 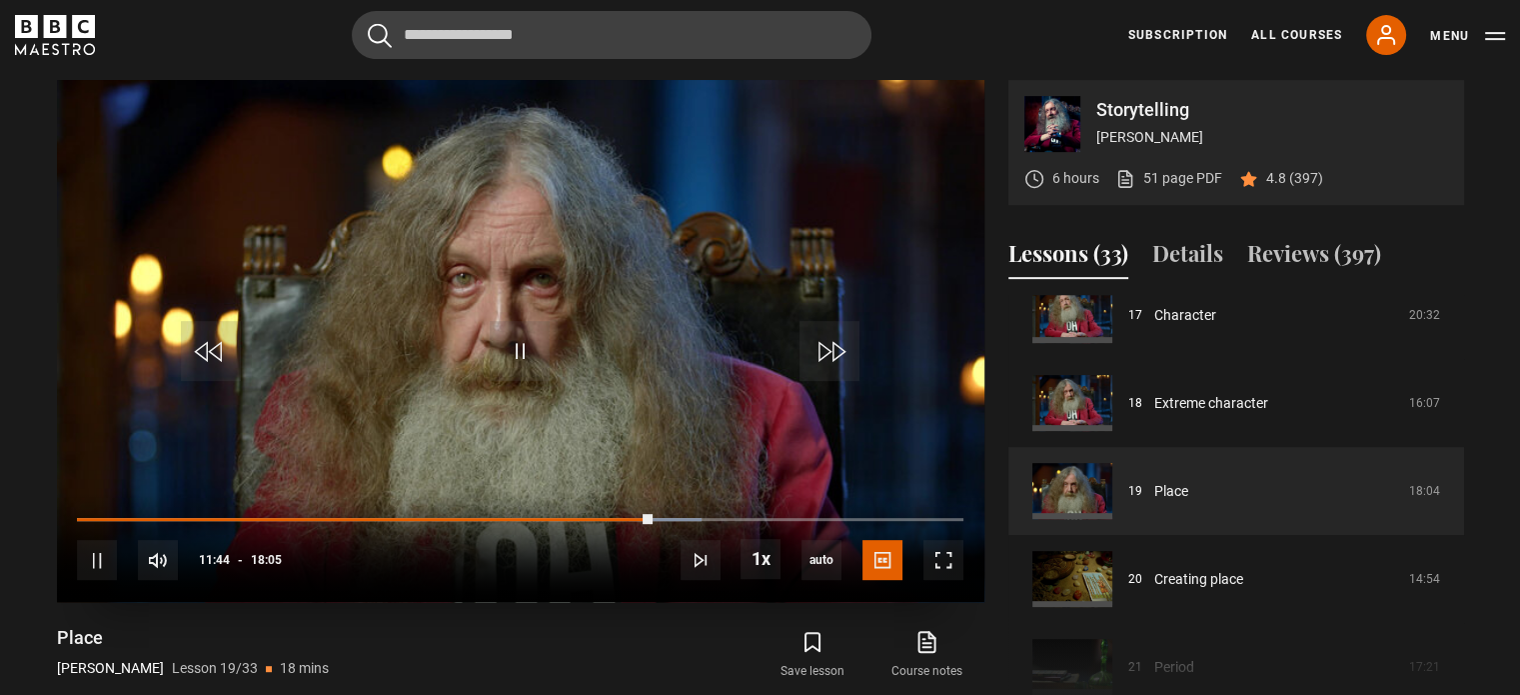 I want to click on button: Pause, so click(x=97, y=560).